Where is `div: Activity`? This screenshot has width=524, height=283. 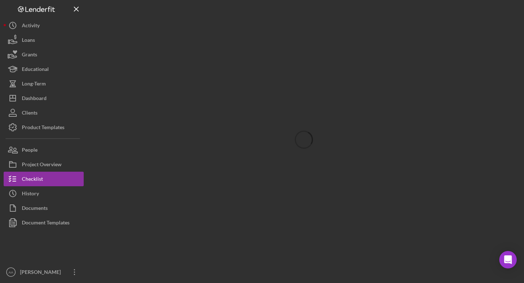 div: Activity is located at coordinates (31, 26).